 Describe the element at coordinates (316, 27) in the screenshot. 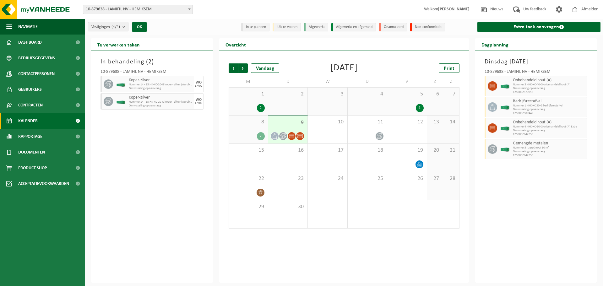

I see `li: Afgewerkt` at that location.